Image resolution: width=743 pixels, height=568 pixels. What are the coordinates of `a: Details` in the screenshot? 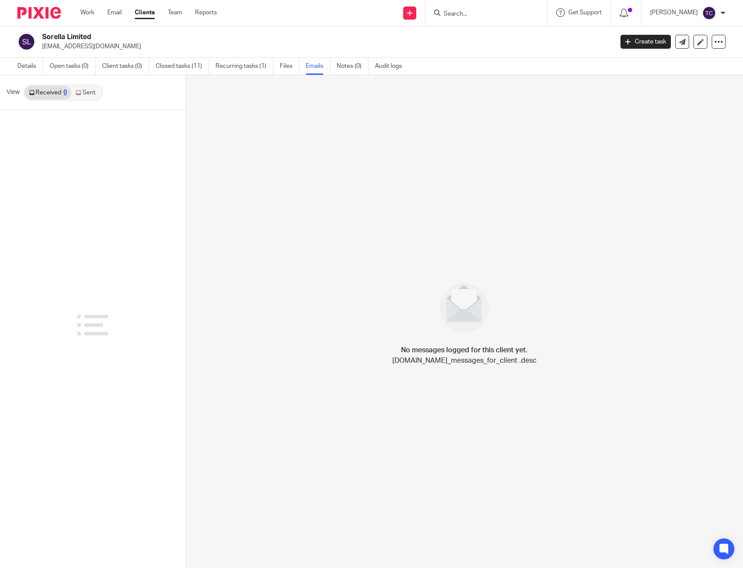 It's located at (30, 66).